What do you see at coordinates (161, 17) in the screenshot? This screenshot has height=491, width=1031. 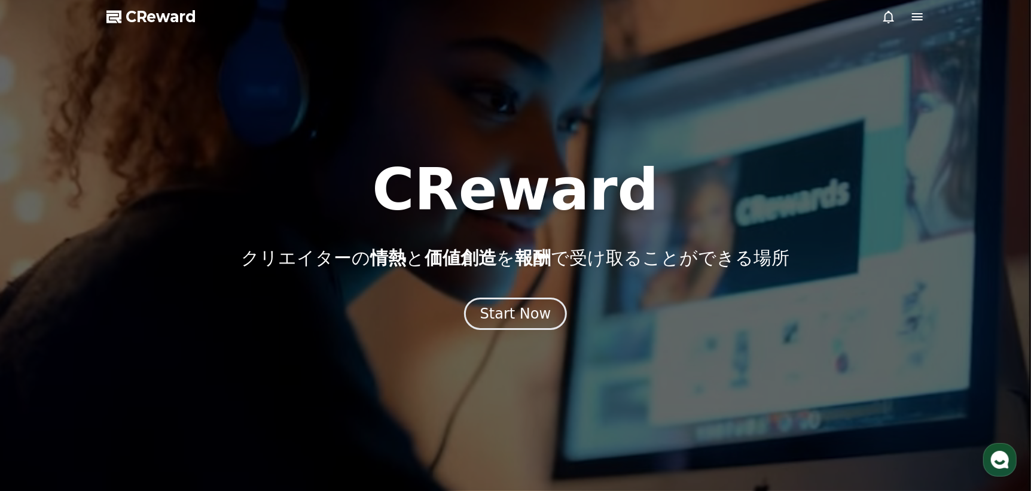 I see `span: CReward` at bounding box center [161, 17].